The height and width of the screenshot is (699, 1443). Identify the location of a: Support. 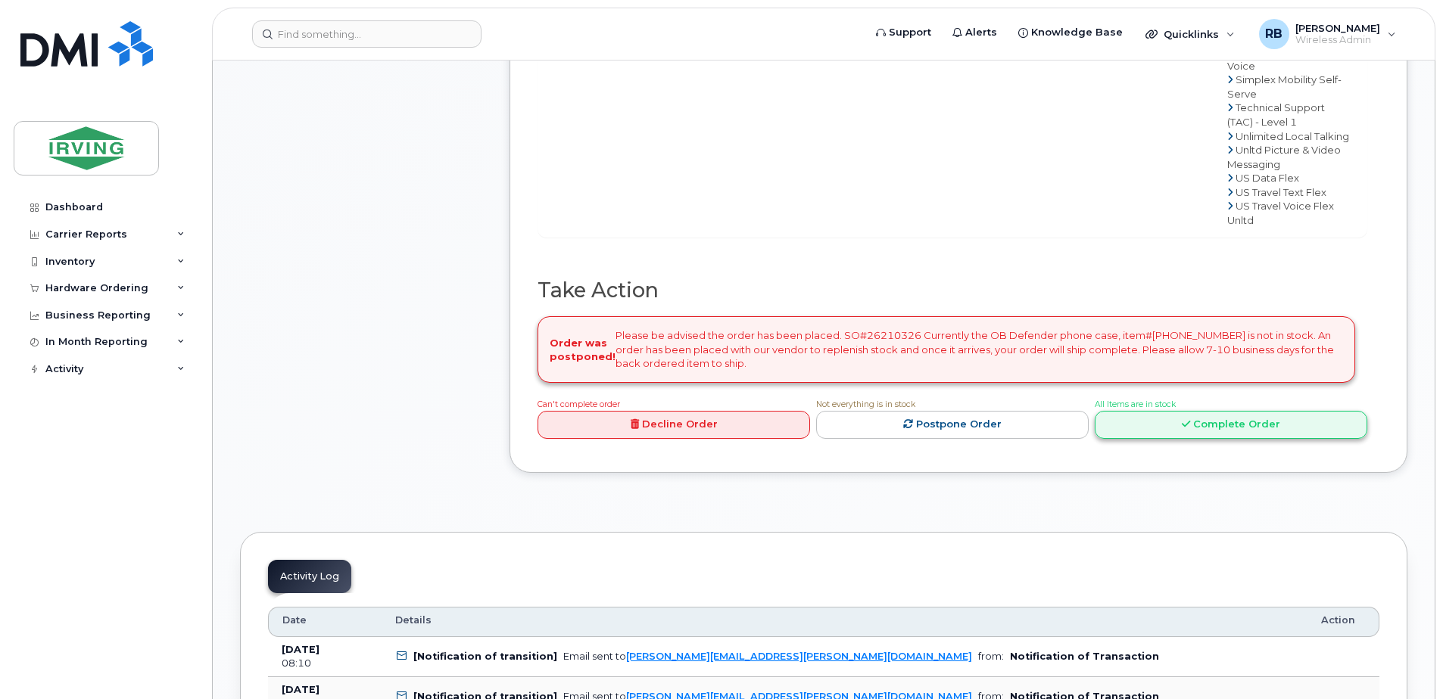
(903, 33).